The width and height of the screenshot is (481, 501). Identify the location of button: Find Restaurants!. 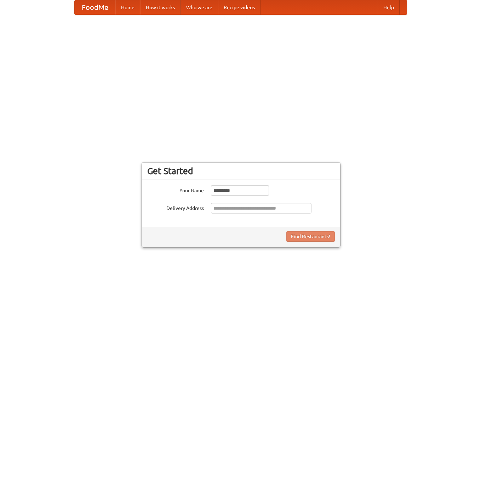
(310, 236).